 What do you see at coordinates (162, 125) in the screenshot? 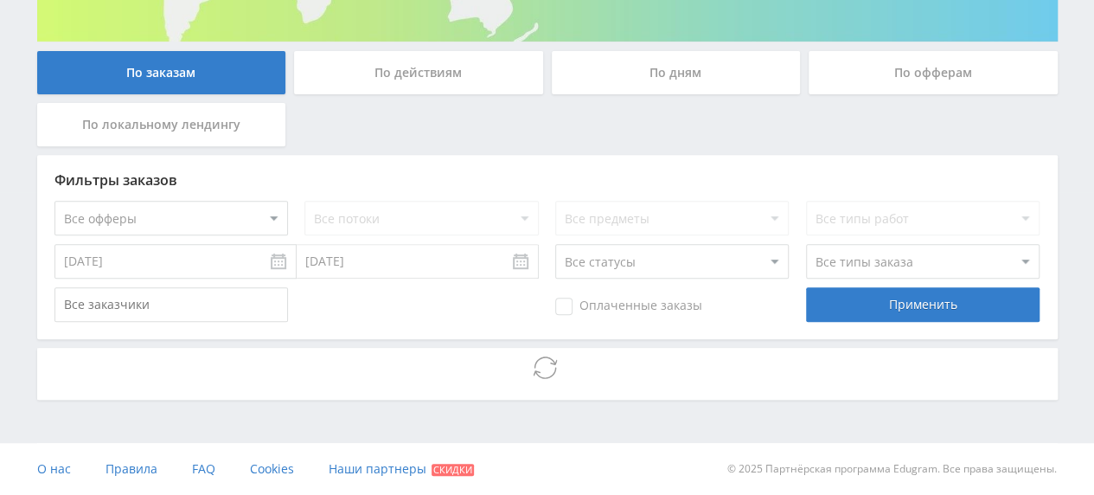
I see `div: По локальному лендингу` at bounding box center [162, 125].